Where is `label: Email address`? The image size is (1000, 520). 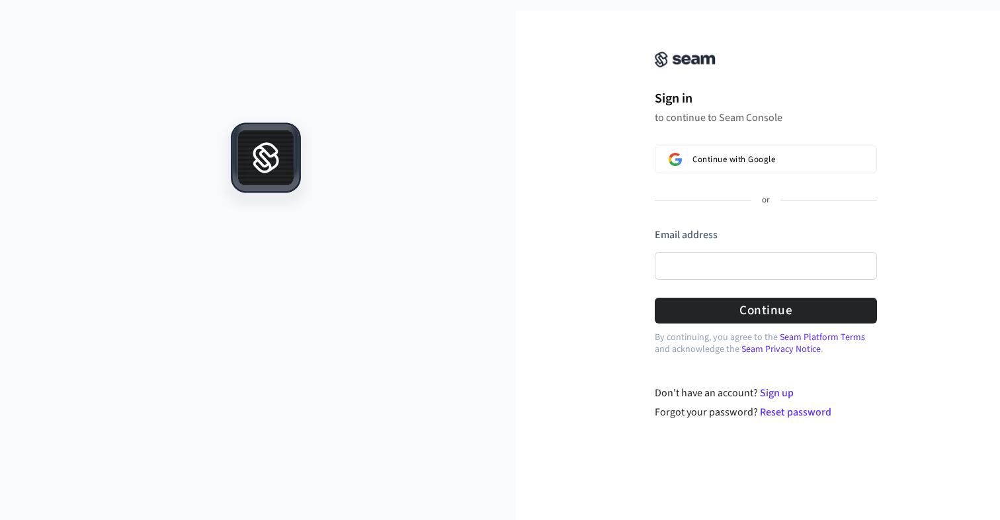
label: Email address is located at coordinates (686, 235).